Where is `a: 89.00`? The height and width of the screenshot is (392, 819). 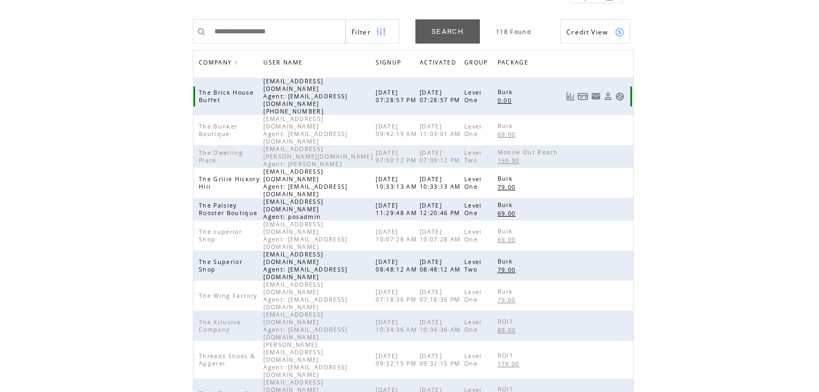 a: 89.00 is located at coordinates (509, 329).